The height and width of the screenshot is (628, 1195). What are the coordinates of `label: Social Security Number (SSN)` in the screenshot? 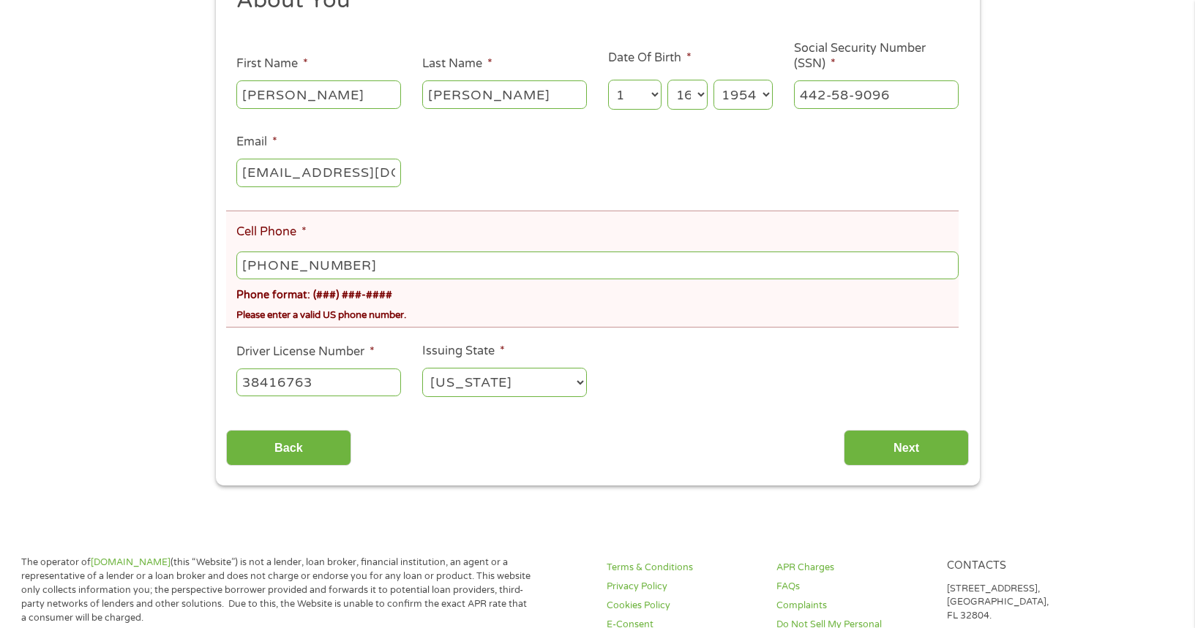 It's located at (876, 56).